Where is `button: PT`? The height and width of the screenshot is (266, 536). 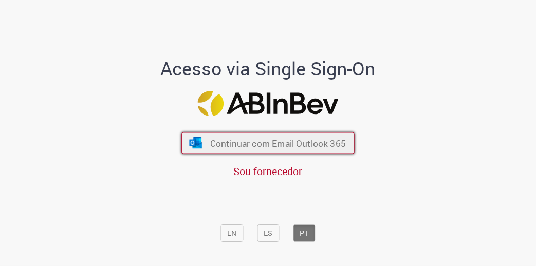
button: PT is located at coordinates (304, 233).